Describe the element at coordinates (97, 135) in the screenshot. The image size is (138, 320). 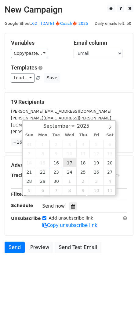
I see `span: Fri` at that location.